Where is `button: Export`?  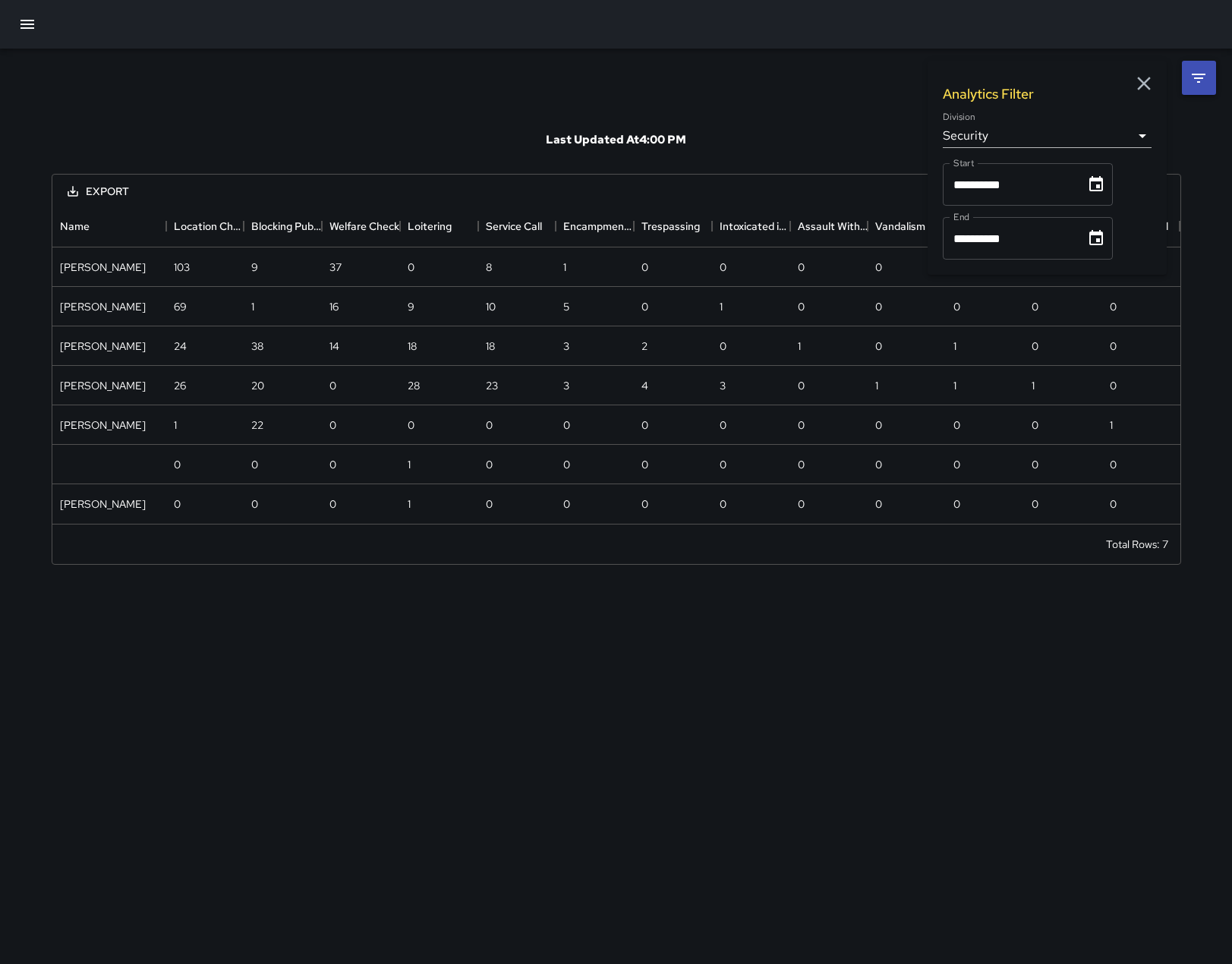
button: Export is located at coordinates (98, 191).